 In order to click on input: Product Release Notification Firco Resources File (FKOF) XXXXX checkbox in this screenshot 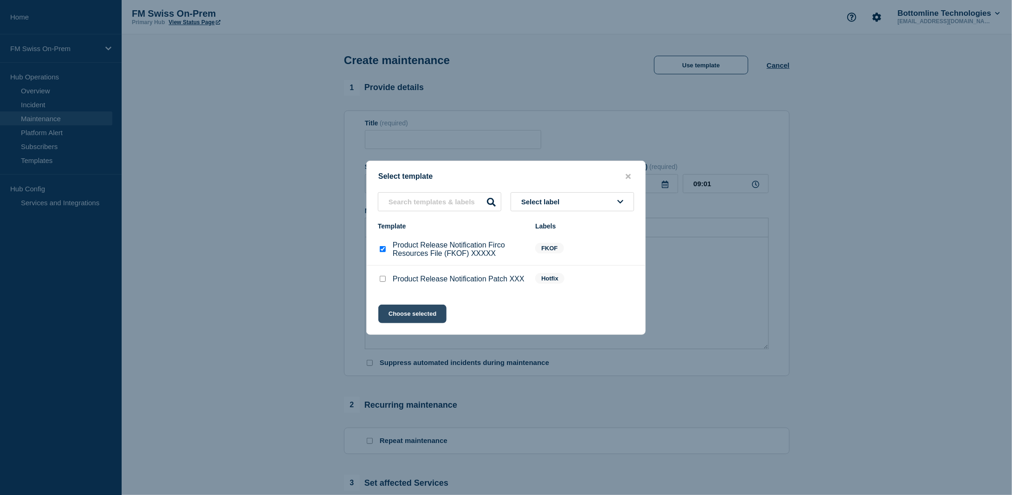, I will do `click(383, 249)`.